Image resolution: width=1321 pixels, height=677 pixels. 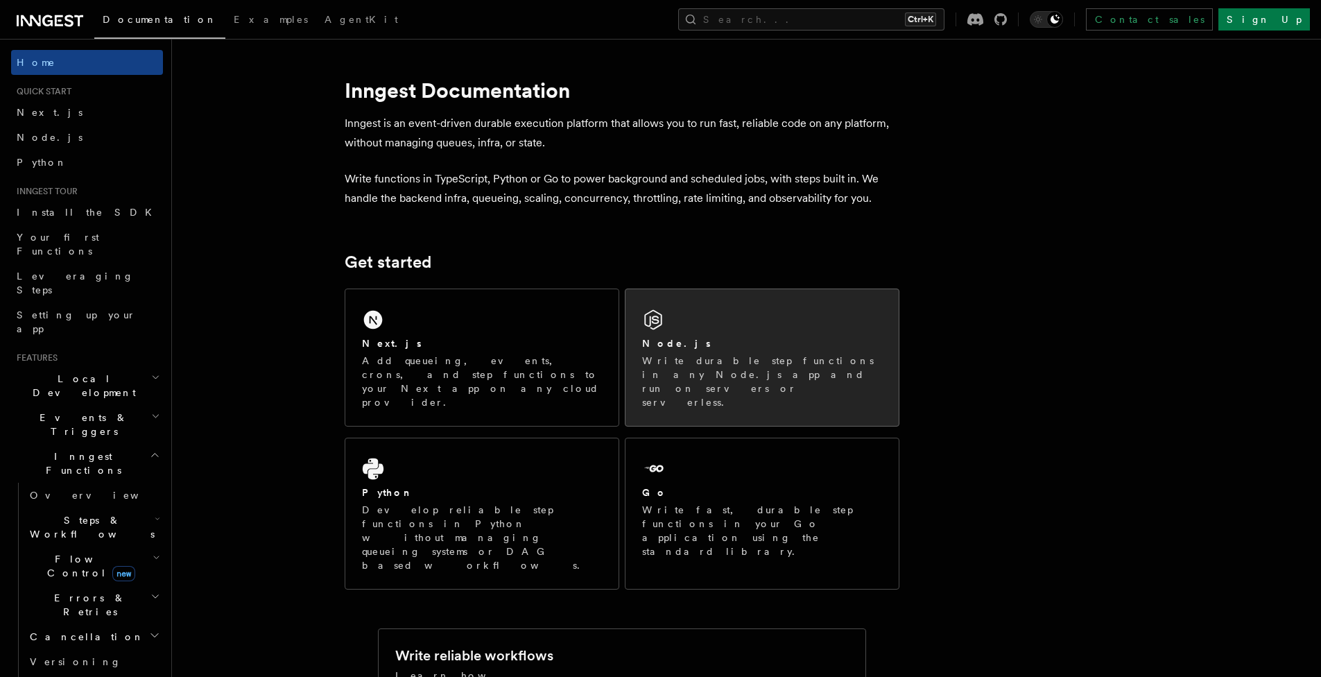 I want to click on p: Write durable step functions in any Node.js app and run on servers or serverless., so click(x=762, y=381).